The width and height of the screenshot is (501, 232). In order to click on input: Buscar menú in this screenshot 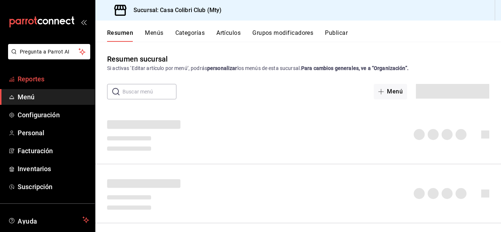, I will do `click(149, 92)`.